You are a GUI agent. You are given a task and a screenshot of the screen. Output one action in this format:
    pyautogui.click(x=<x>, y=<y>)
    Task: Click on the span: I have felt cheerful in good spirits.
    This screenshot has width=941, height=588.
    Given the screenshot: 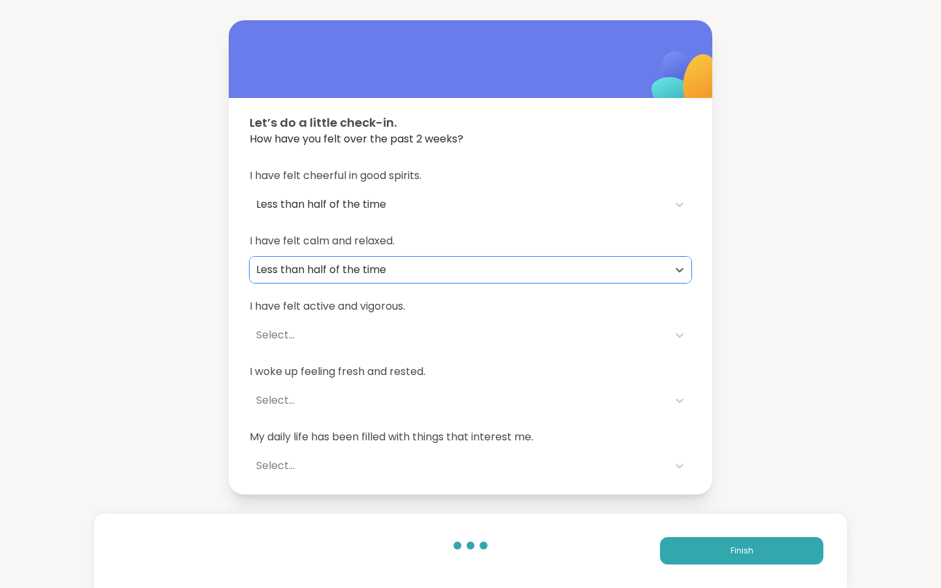 What is the action you would take?
    pyautogui.click(x=471, y=176)
    